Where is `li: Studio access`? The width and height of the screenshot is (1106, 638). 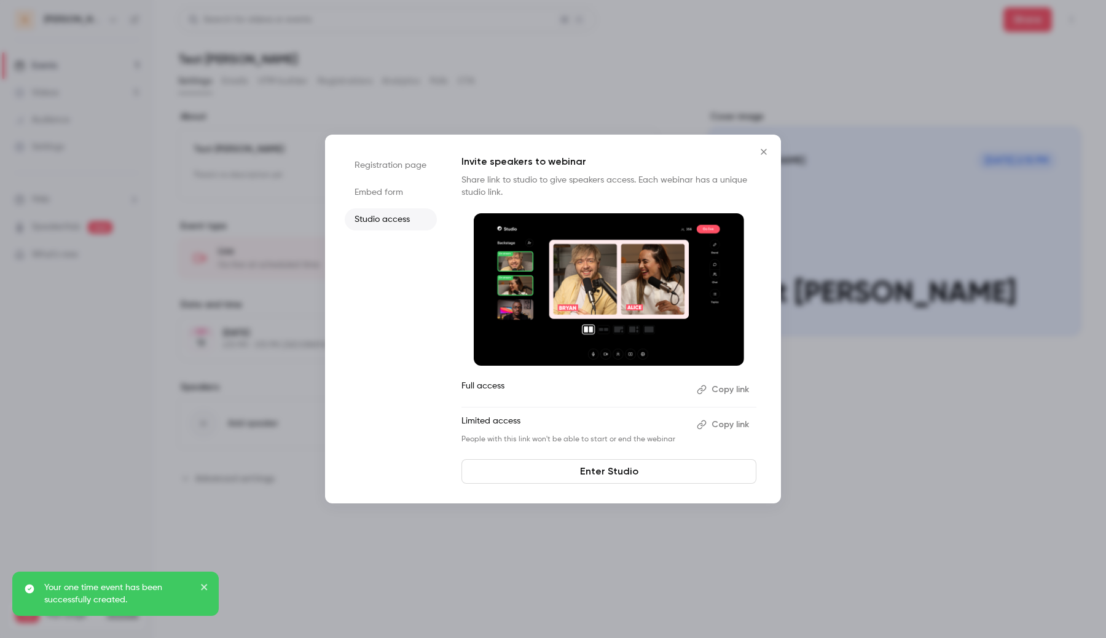 li: Studio access is located at coordinates (391, 219).